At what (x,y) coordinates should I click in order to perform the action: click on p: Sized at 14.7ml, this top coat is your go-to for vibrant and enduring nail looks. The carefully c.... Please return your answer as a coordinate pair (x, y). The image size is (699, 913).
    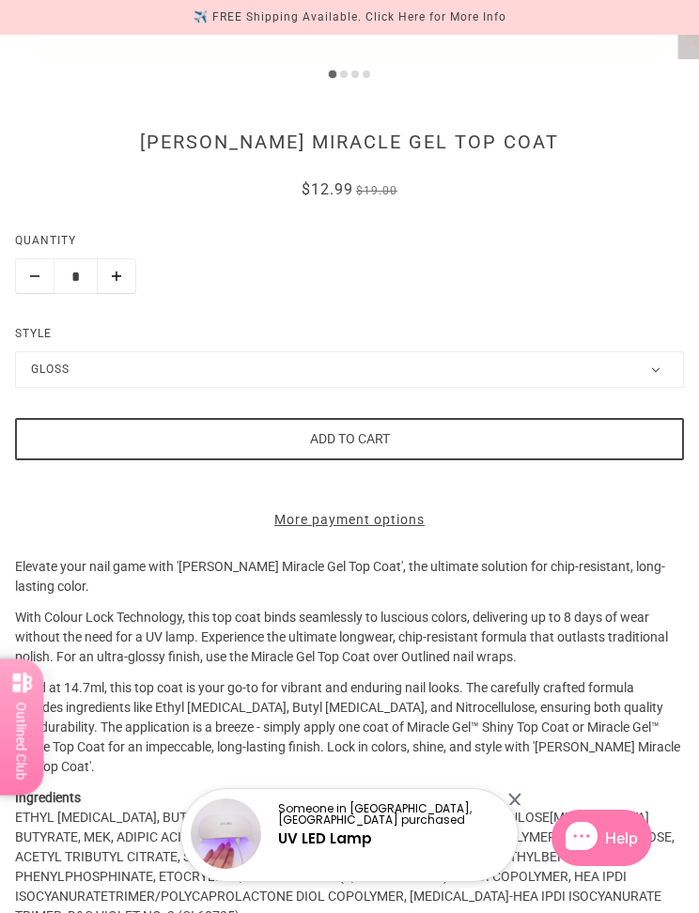
    Looking at the image, I should click on (349, 733).